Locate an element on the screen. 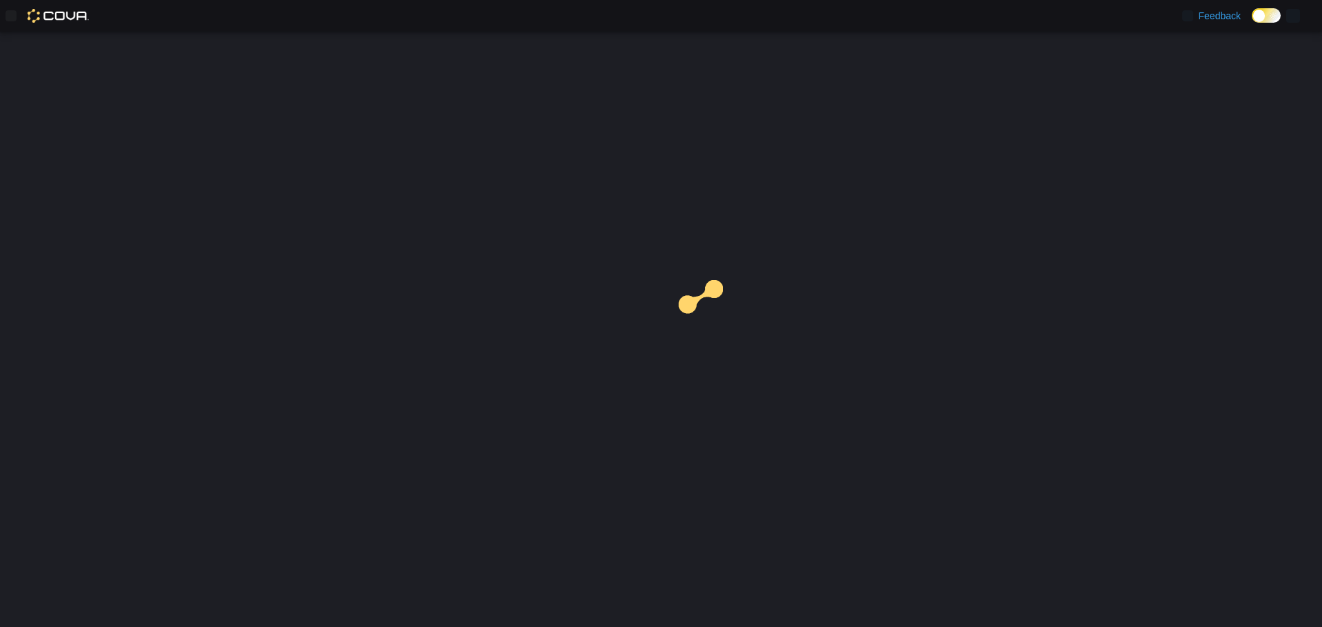 The image size is (1322, 627). span: Dark Mode is located at coordinates (1252, 23).